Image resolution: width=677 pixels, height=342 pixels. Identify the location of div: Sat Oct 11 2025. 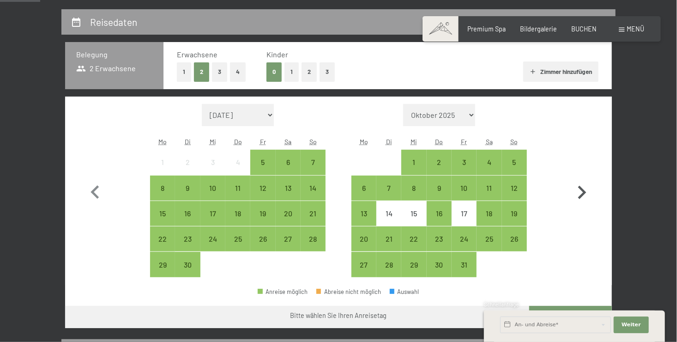
(489, 188).